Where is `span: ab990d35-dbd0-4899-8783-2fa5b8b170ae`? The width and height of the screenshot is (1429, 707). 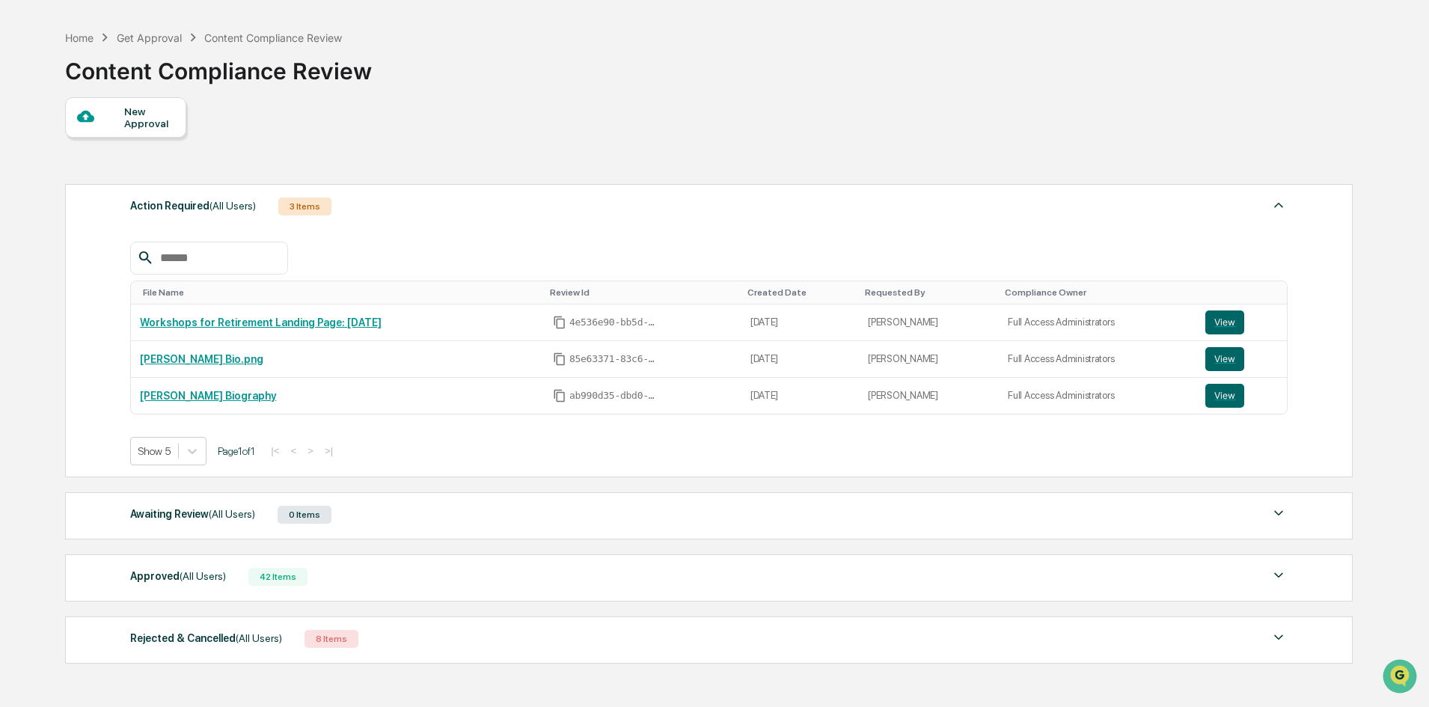
span: ab990d35-dbd0-4899-8783-2fa5b8b170ae is located at coordinates (614, 396).